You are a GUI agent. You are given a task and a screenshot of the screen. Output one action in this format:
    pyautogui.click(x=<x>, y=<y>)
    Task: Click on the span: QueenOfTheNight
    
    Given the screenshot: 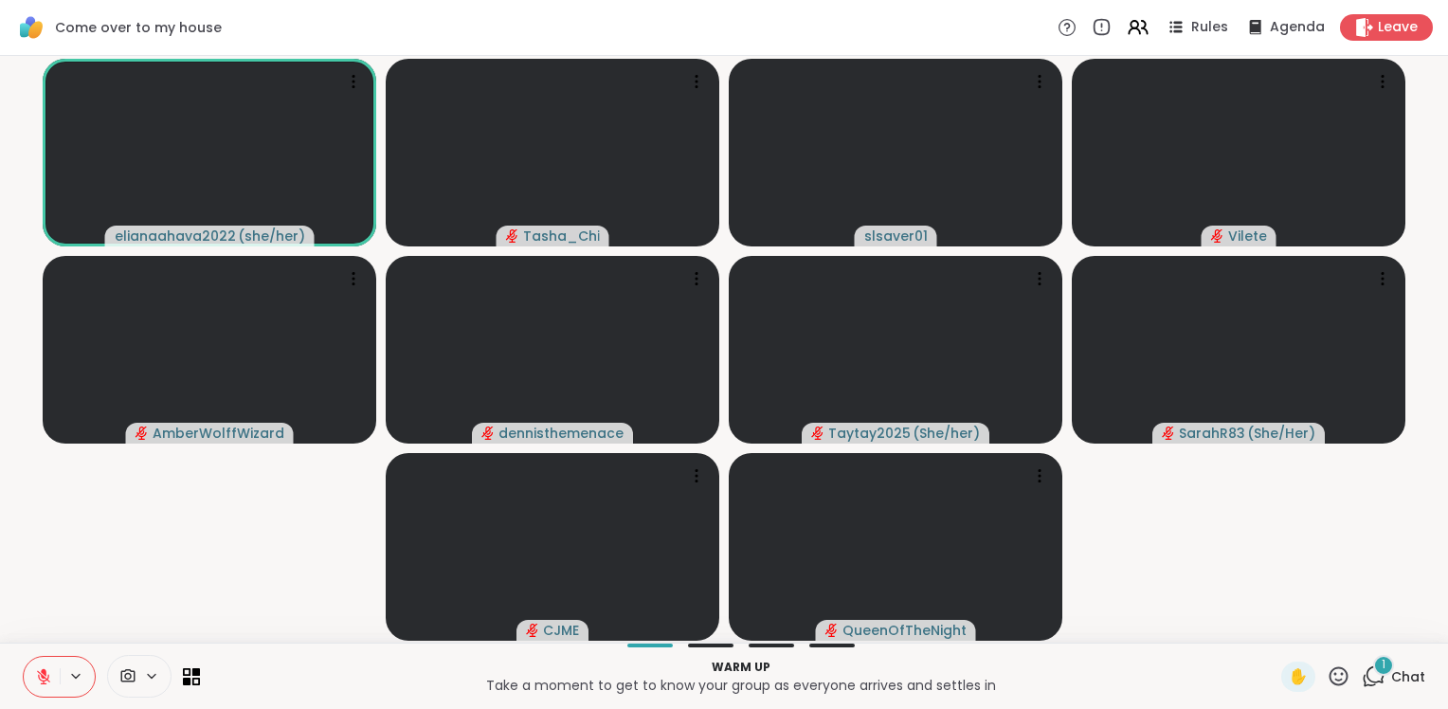 What is the action you would take?
    pyautogui.click(x=904, y=630)
    